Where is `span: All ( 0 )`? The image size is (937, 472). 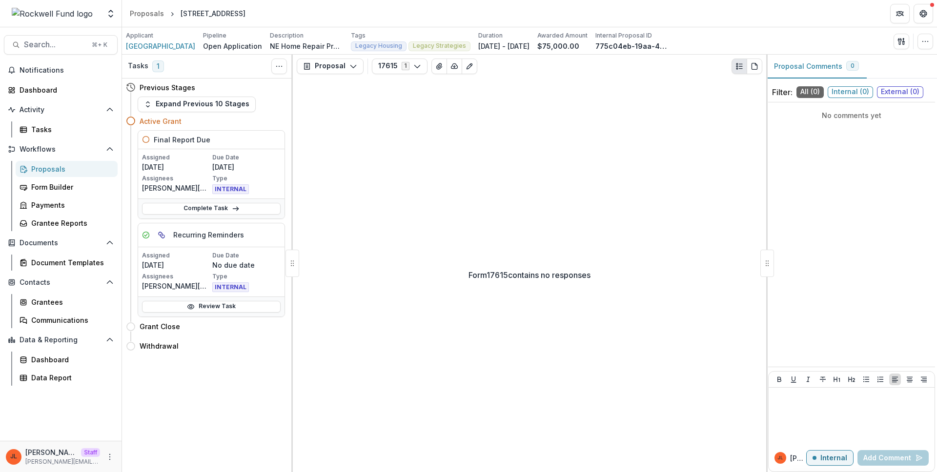
span: All ( 0 ) is located at coordinates (810, 92).